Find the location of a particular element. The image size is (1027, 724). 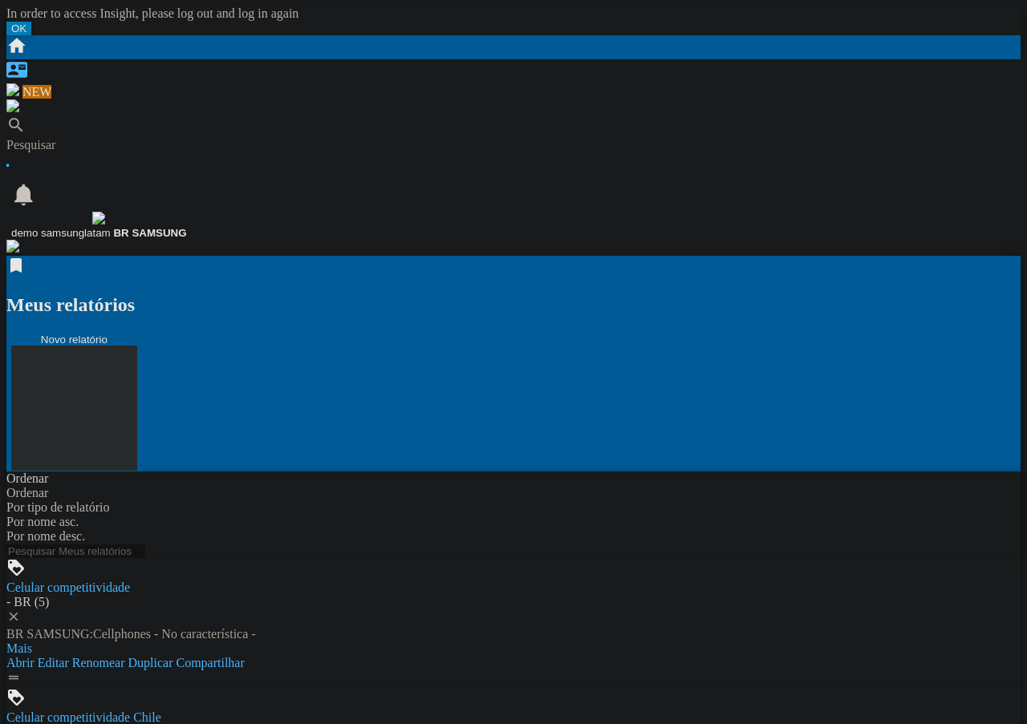

div: Pesquisar is located at coordinates (513, 145).